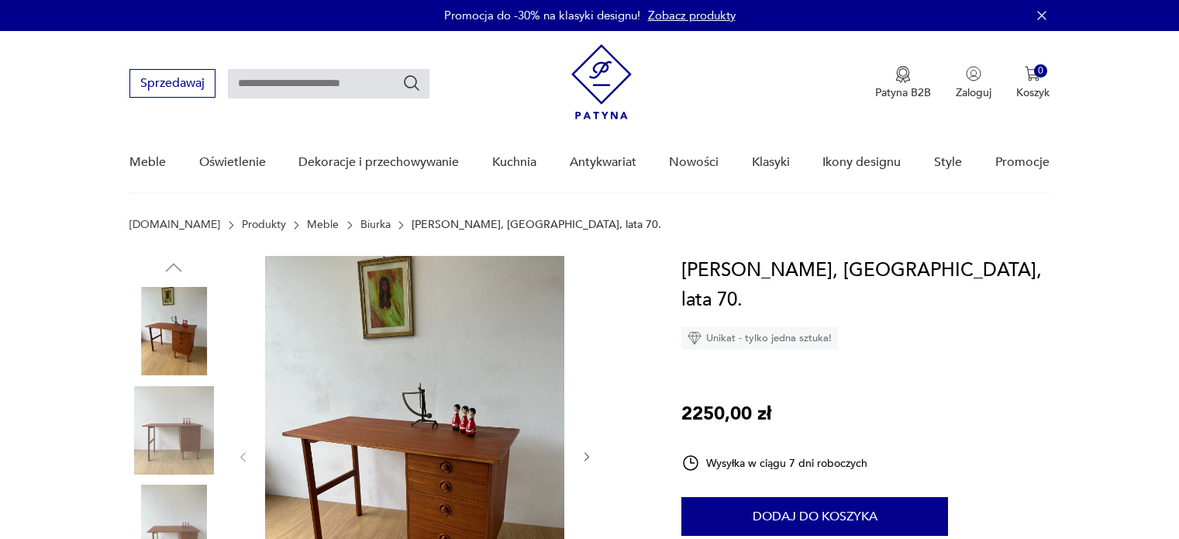 The image size is (1179, 539). What do you see at coordinates (1032, 74) in the screenshot?
I see `img: Ikona koszyka` at bounding box center [1032, 74].